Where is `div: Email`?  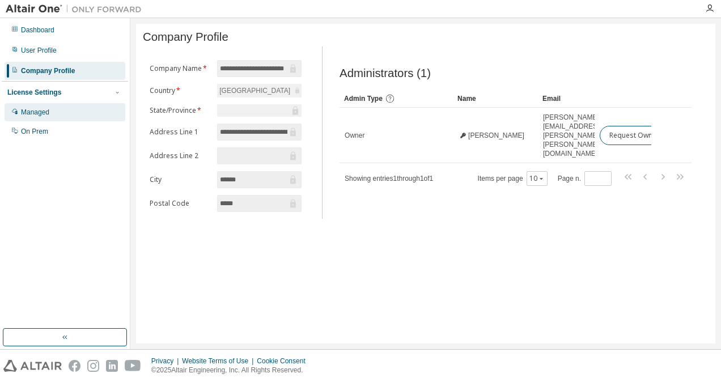
div: Email is located at coordinates (566, 99).